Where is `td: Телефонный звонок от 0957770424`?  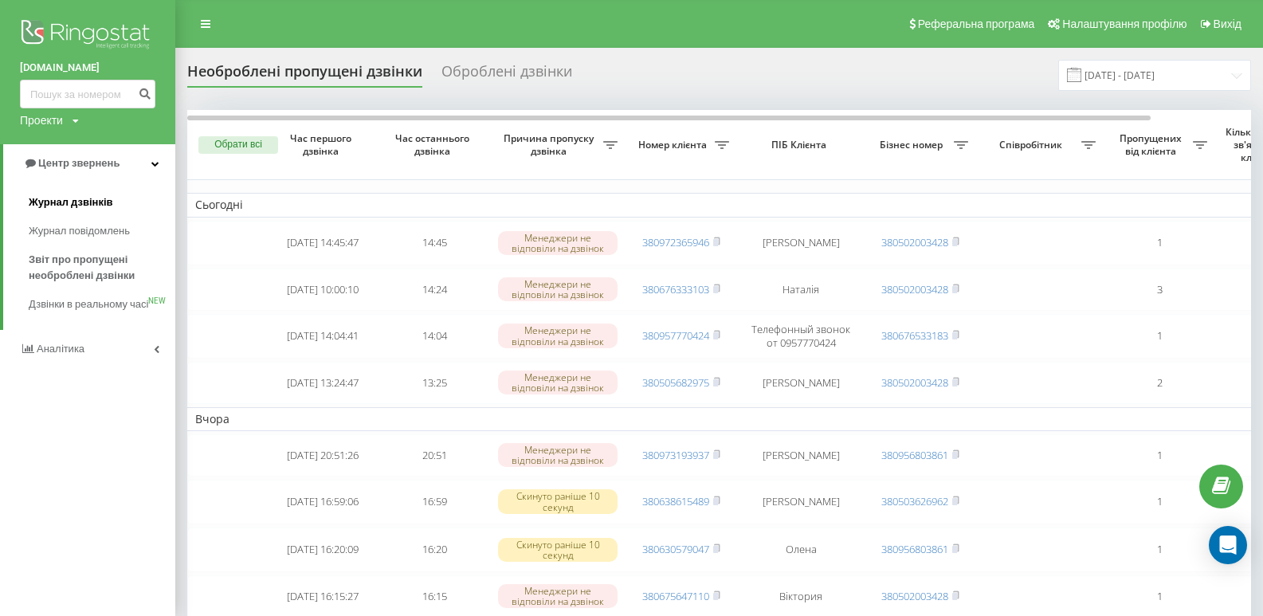
td: Телефонный звонок от 0957770424 is located at coordinates (801, 336).